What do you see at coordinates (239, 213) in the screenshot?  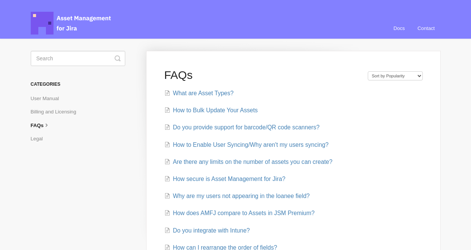 I see `a: How does AMFJ compare to Assets in JSM Premium?` at bounding box center [239, 213].